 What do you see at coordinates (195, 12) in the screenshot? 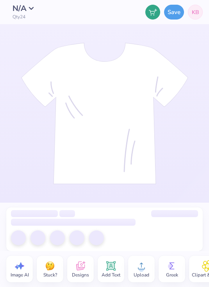
I see `a: KB` at bounding box center [195, 12].